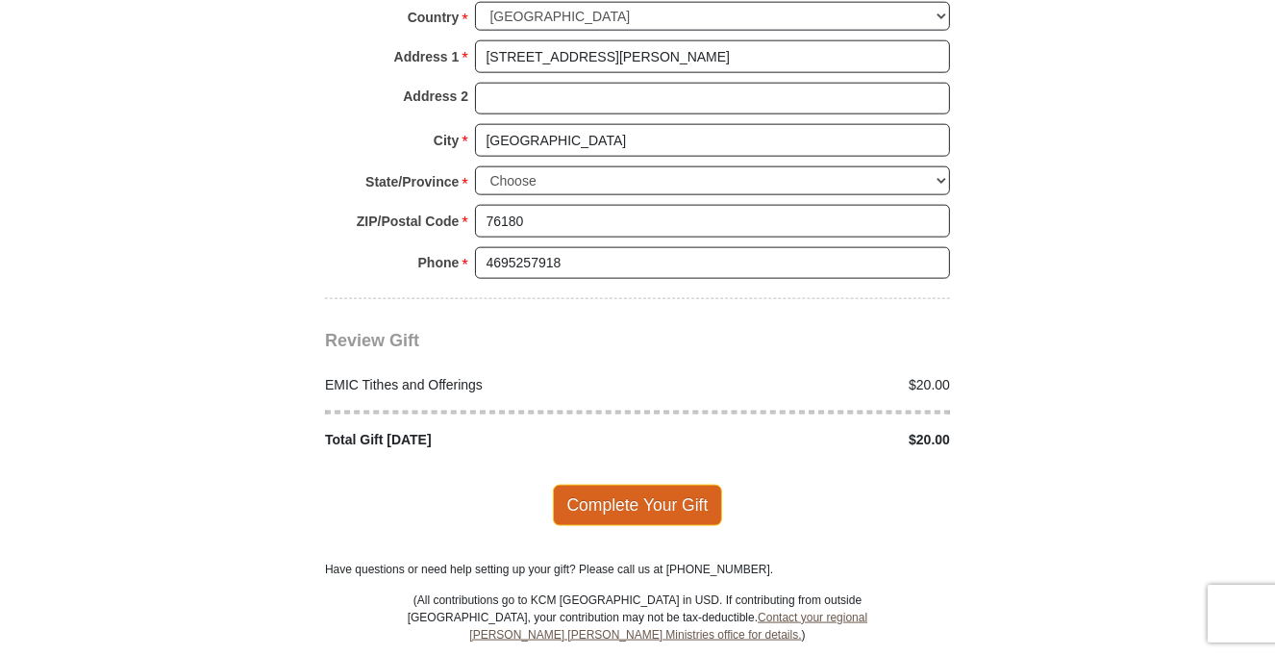  What do you see at coordinates (438, 262) in the screenshot?
I see `strong: Phone` at bounding box center [438, 262].